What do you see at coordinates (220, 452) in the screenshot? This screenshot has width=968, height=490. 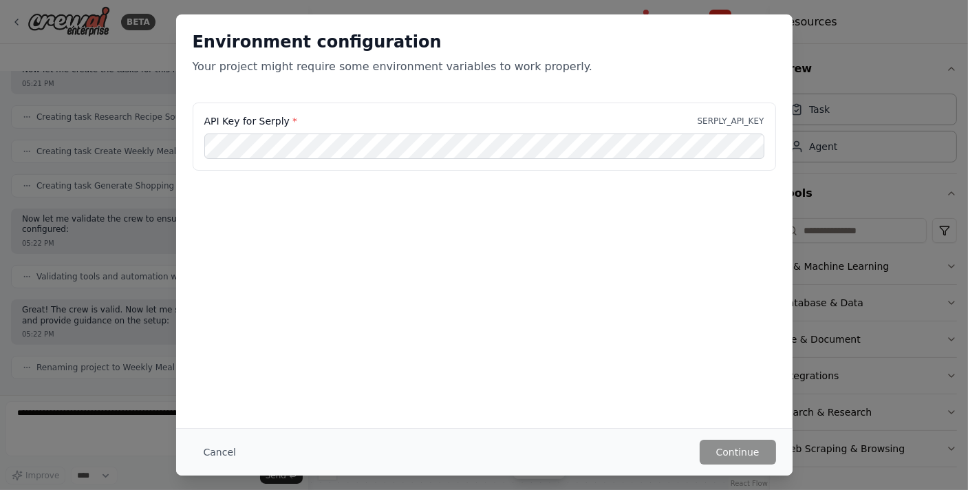 I see `button: Cancel` at bounding box center [220, 452].